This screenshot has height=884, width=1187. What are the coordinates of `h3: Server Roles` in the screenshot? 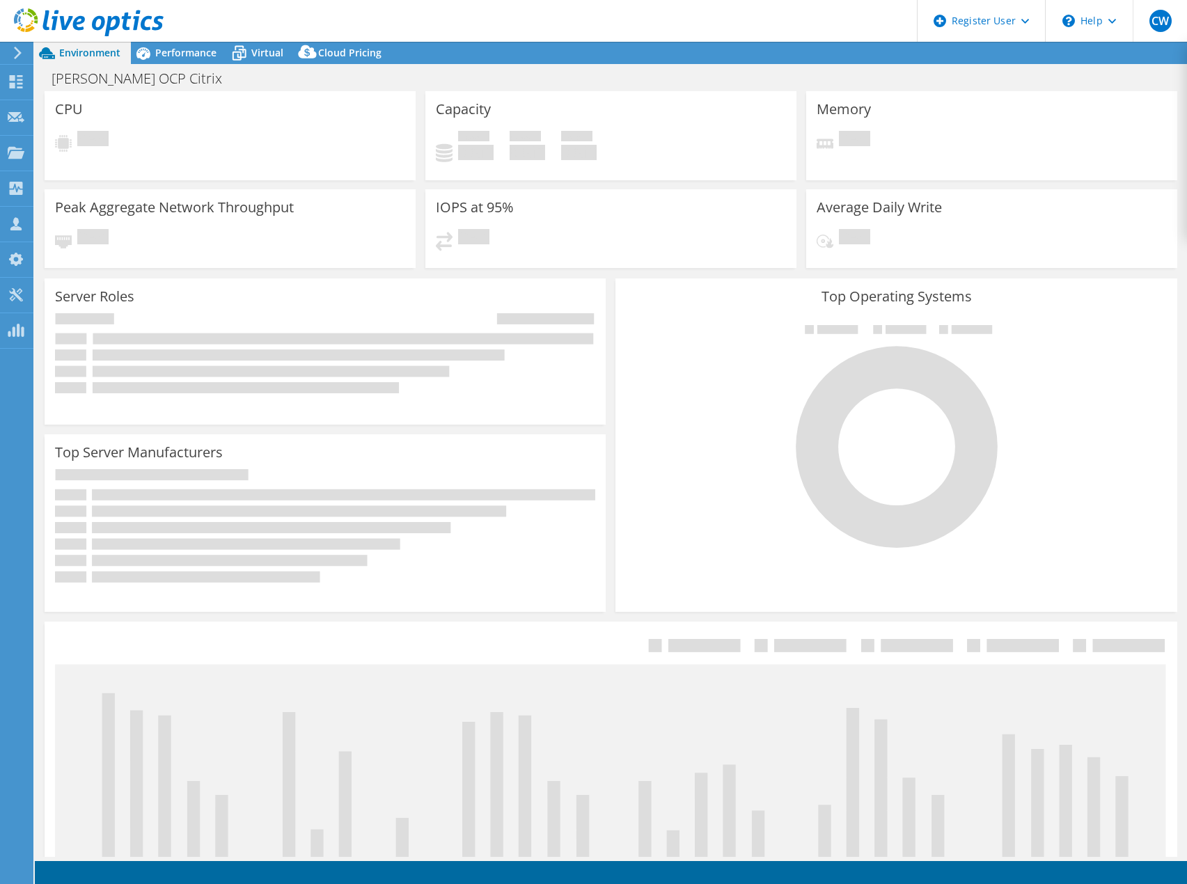 It's located at (95, 297).